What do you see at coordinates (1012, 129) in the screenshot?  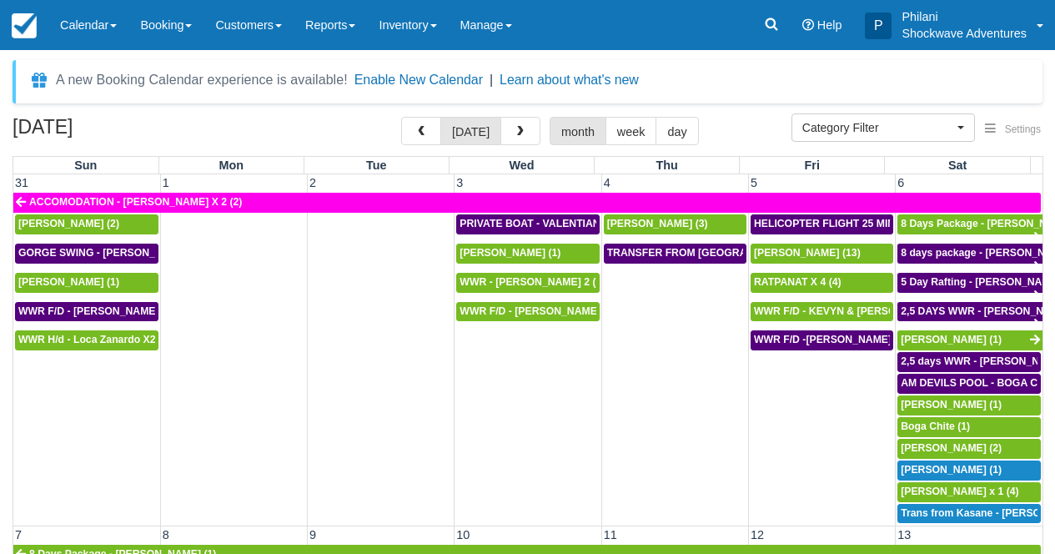 I see `button: Settings` at bounding box center [1012, 129].